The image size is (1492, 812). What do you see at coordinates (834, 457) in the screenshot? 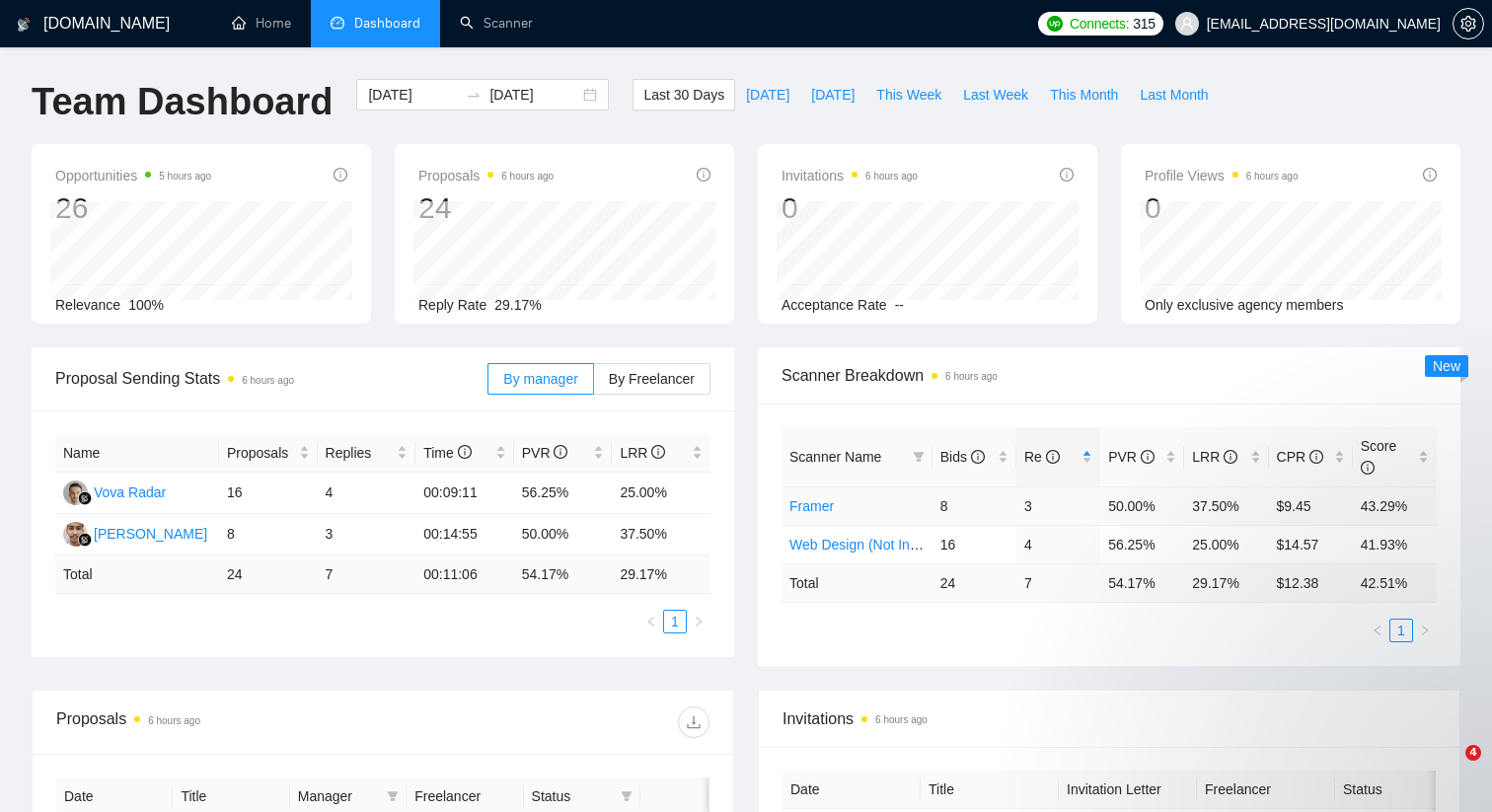
I see `span: Scanner Name` at bounding box center [834, 457].